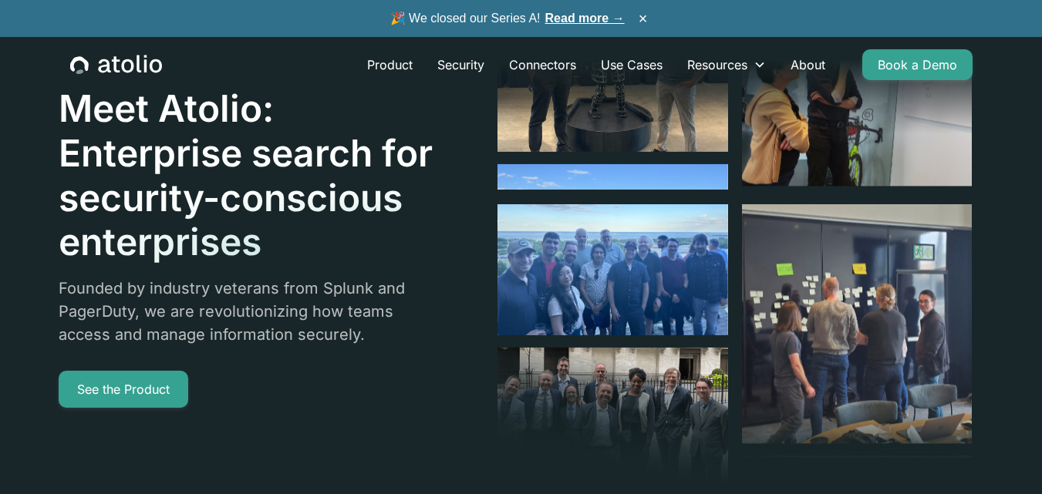  What do you see at coordinates (123, 389) in the screenshot?
I see `a: See the Product` at bounding box center [123, 389].